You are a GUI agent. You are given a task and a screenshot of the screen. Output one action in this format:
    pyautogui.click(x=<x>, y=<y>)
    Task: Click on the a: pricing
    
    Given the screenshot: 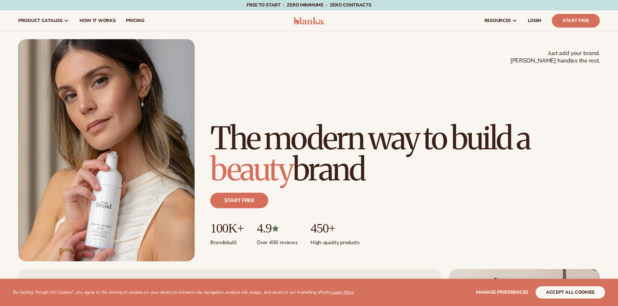 What is the action you would take?
    pyautogui.click(x=135, y=21)
    